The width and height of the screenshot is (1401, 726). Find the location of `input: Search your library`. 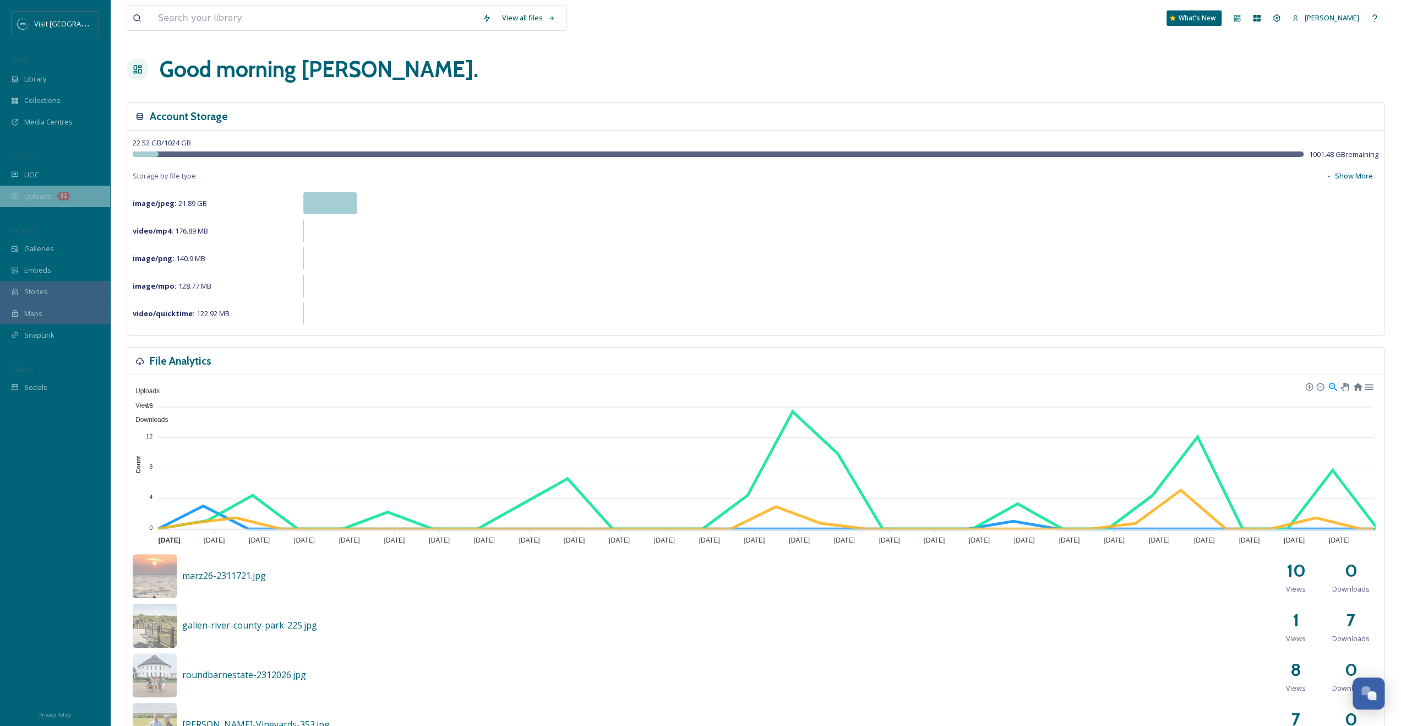

input: Search your library is located at coordinates (314, 18).